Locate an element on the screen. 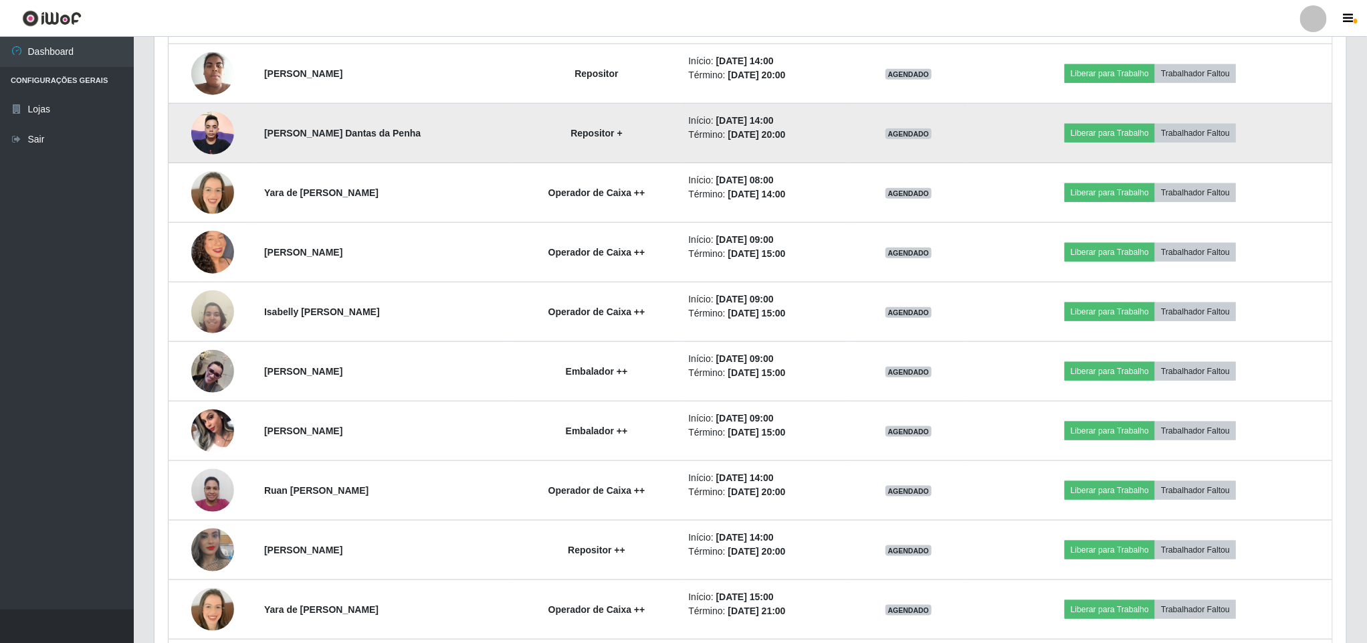 This screenshot has width=1367, height=643. img: 1734489617128.jpeg is located at coordinates (213, 430).